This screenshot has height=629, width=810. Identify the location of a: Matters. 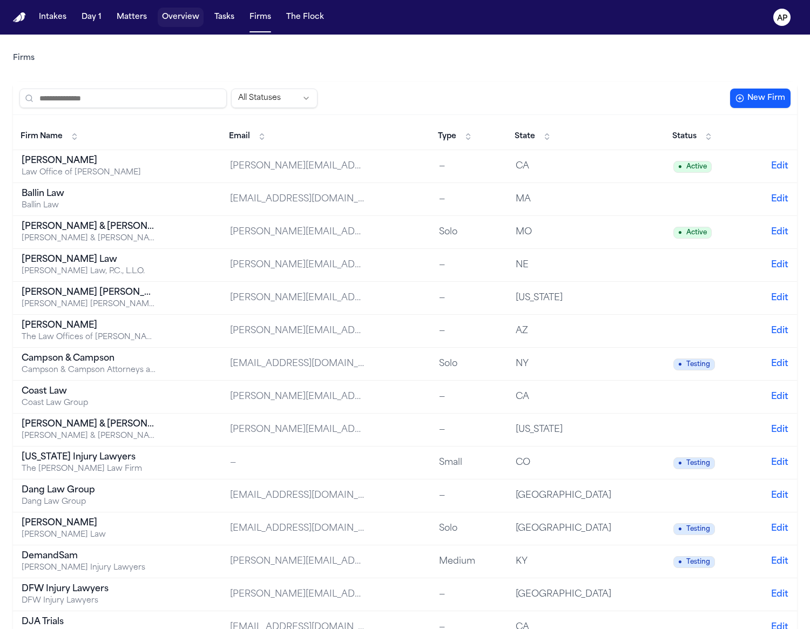
(132, 17).